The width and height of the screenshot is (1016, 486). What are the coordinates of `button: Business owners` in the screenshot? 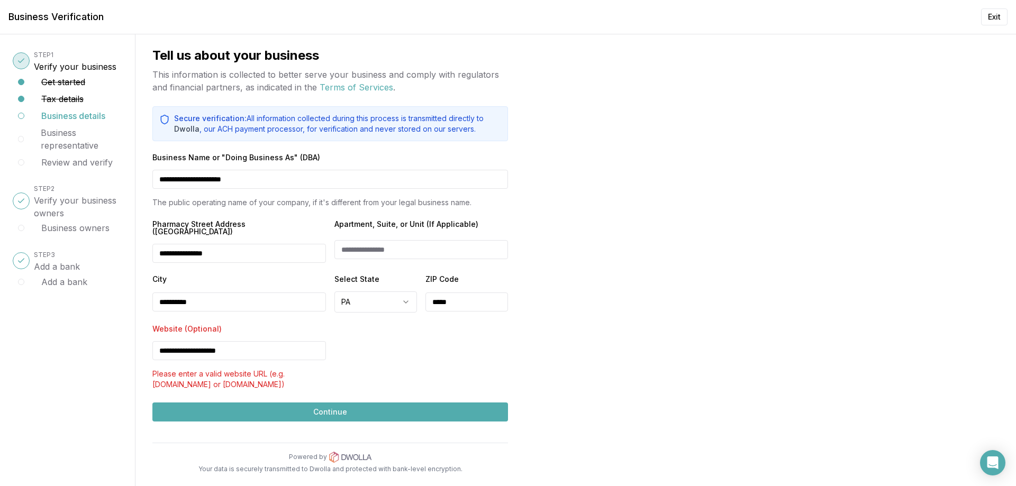 It's located at (75, 228).